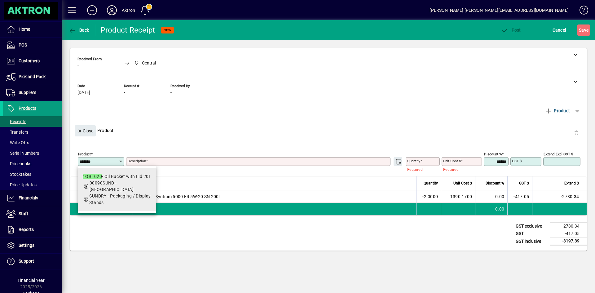 The height and width of the screenshot is (293, 595). Describe the element at coordinates (33, 132) in the screenshot. I see `a: Transfers` at that location.